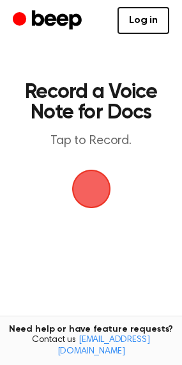 The image size is (182, 365). What do you see at coordinates (91, 189) in the screenshot?
I see `img: Beep Logo` at bounding box center [91, 189].